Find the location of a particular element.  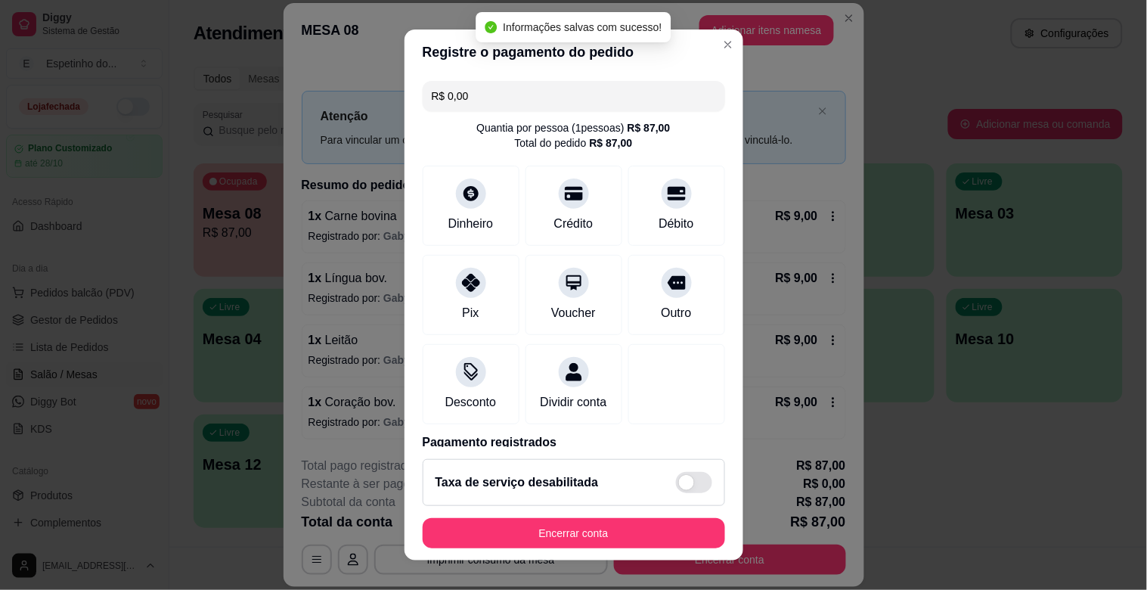

h2: Taxa de serviço desabilitada is located at coordinates (517, 483).